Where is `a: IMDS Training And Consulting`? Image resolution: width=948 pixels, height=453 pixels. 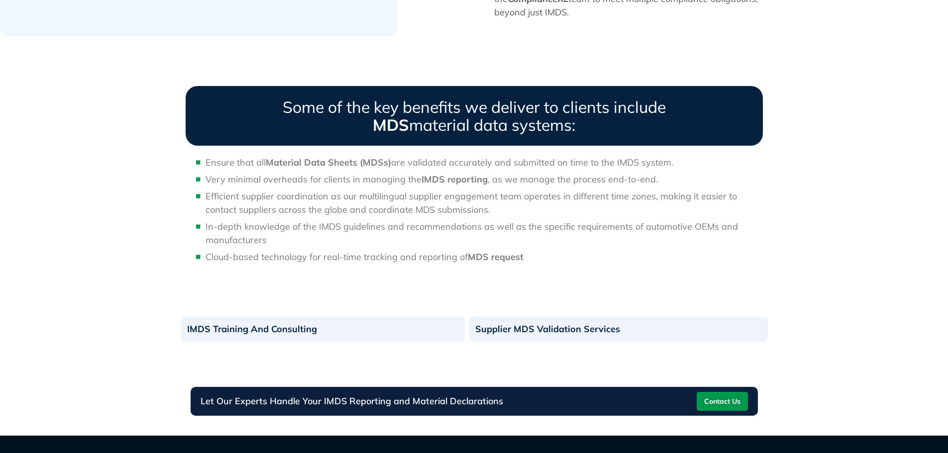
a: IMDS Training And Consulting is located at coordinates (322, 329).